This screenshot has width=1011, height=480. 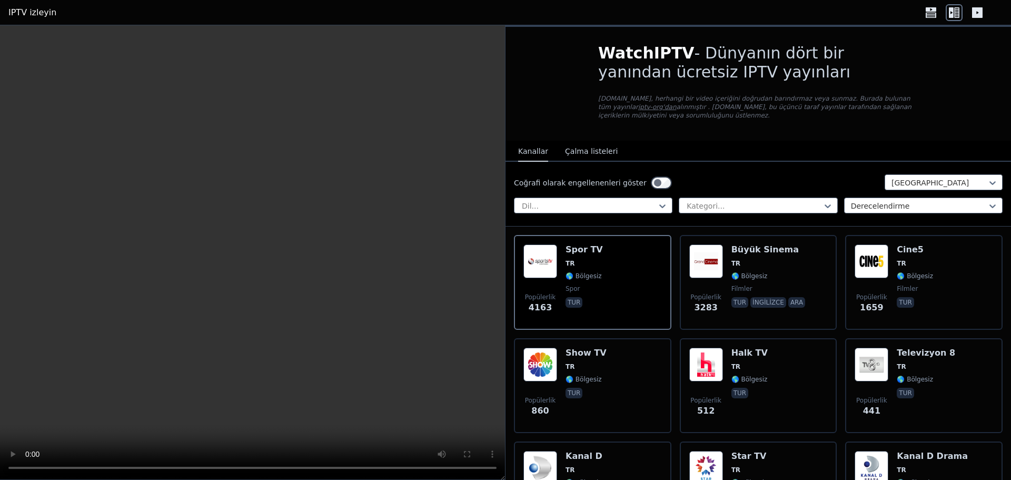 What do you see at coordinates (706, 410) in the screenshot?
I see `font: 512` at bounding box center [706, 410].